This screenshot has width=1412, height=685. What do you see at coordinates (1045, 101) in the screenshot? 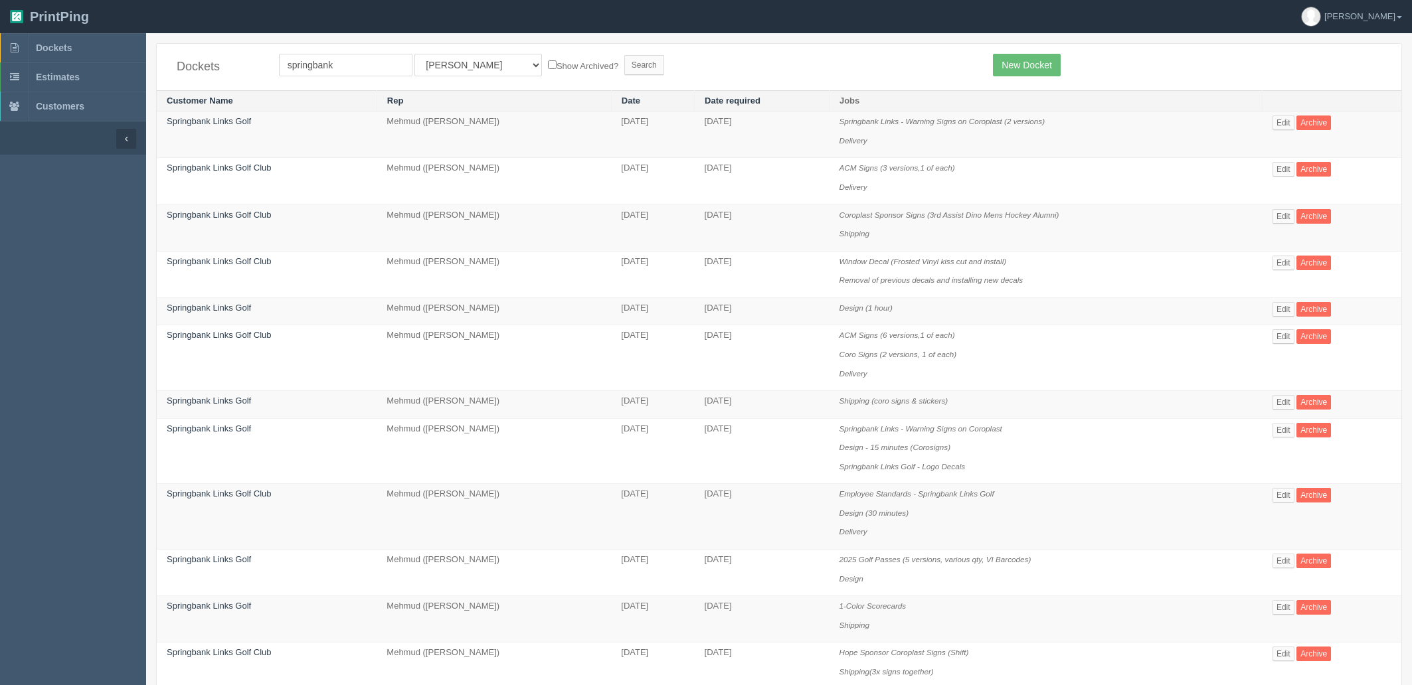
I see `th: Jobs` at bounding box center [1045, 101].